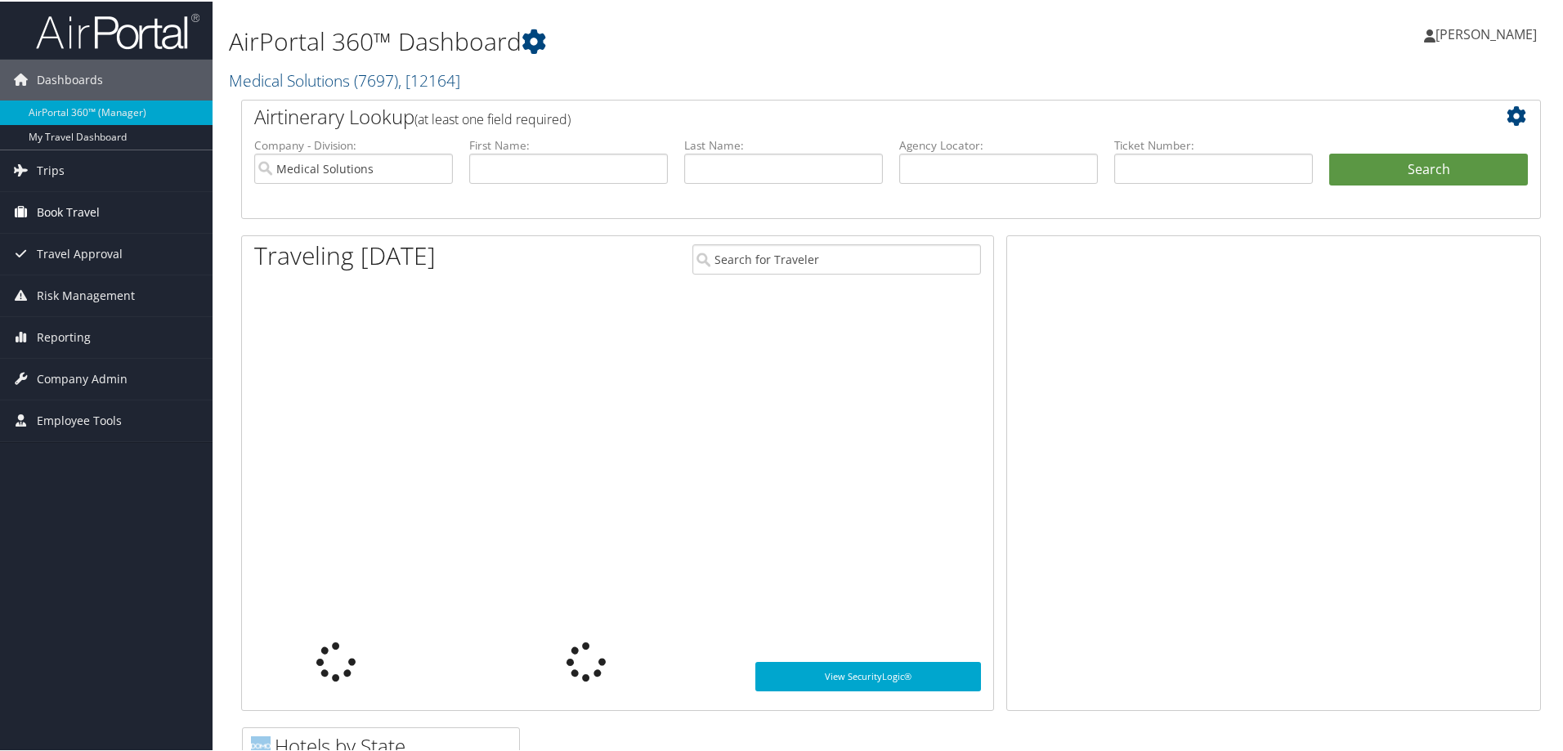 The width and height of the screenshot is (1563, 751). Describe the element at coordinates (670, 40) in the screenshot. I see `h1: AirPortal 360™ Dashboard` at that location.